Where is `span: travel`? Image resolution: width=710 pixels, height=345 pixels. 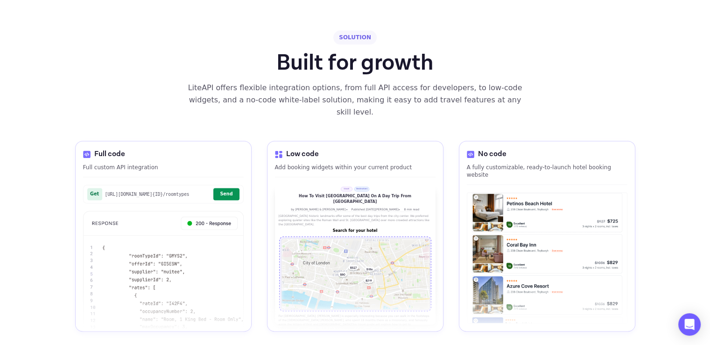
span: travel is located at coordinates (346, 189).